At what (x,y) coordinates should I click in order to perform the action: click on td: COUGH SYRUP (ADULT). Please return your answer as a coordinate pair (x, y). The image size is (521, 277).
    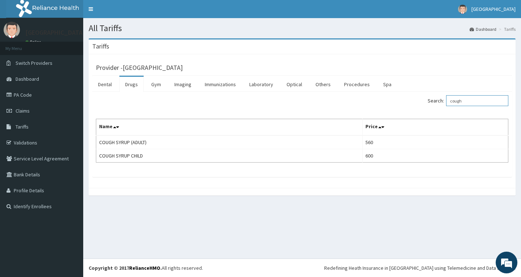
    Looking at the image, I should click on (229, 142).